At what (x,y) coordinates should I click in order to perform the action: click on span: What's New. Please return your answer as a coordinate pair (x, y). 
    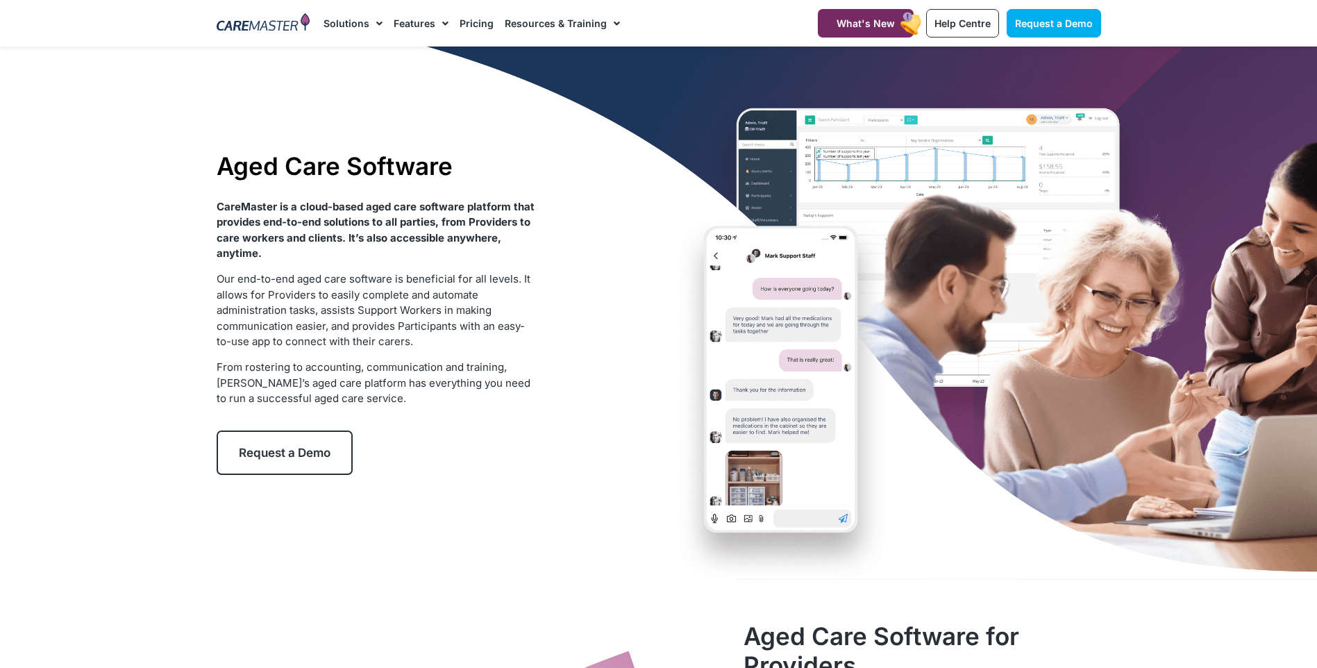
    Looking at the image, I should click on (866, 23).